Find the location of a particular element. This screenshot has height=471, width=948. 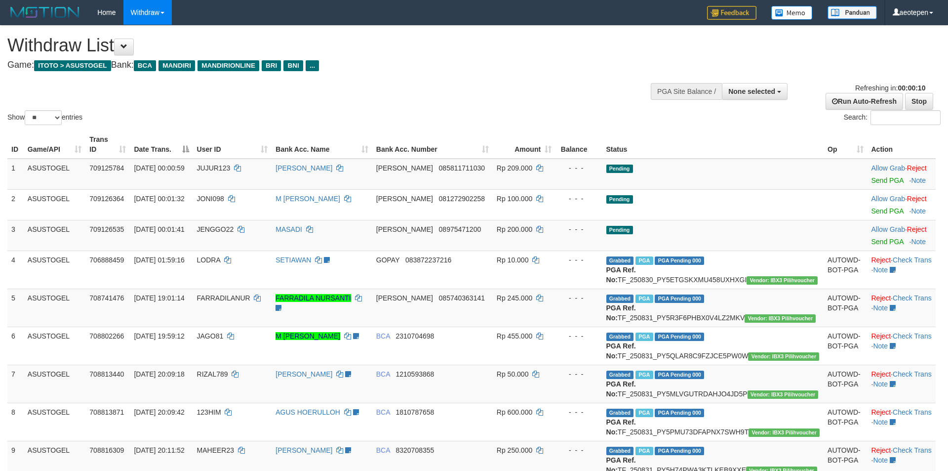

span: Rp 600.000 is located at coordinates (515, 412).